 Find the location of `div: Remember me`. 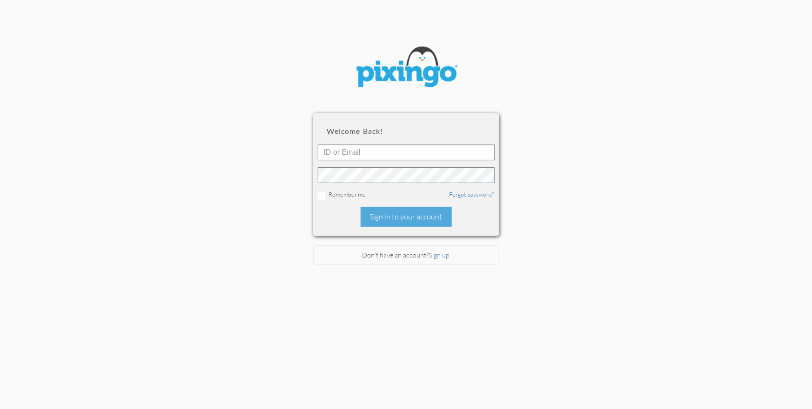

div: Remember me is located at coordinates (406, 195).